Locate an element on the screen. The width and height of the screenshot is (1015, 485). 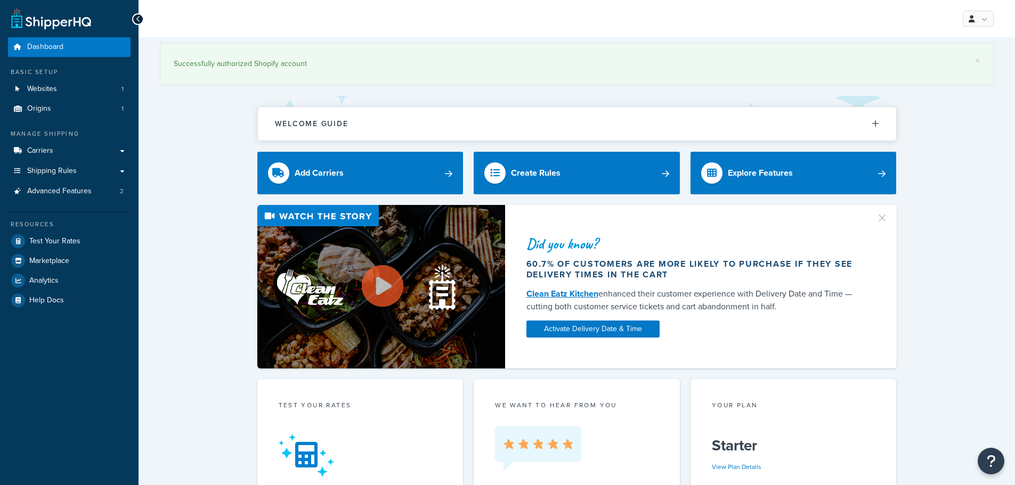
img: Video thumbnail is located at coordinates (381, 287).